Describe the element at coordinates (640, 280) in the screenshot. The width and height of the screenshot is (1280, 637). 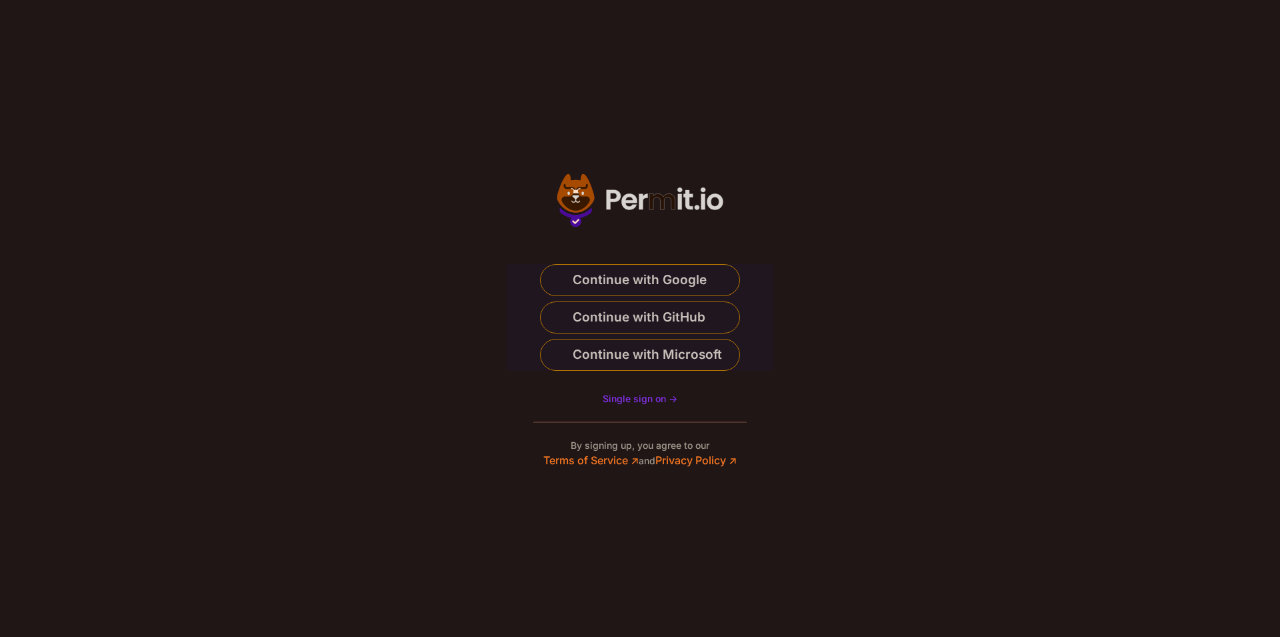
I see `button: Continue with Google` at that location.